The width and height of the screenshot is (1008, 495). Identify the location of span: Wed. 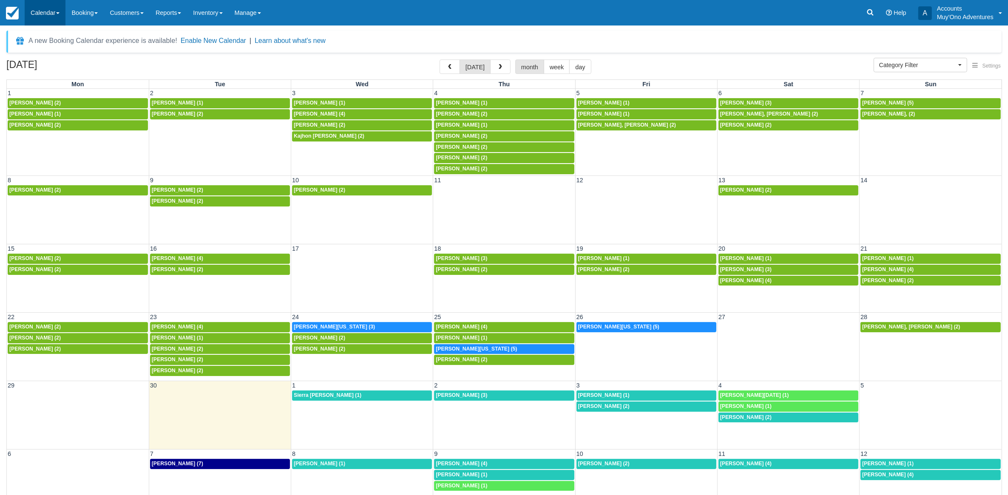
(362, 84).